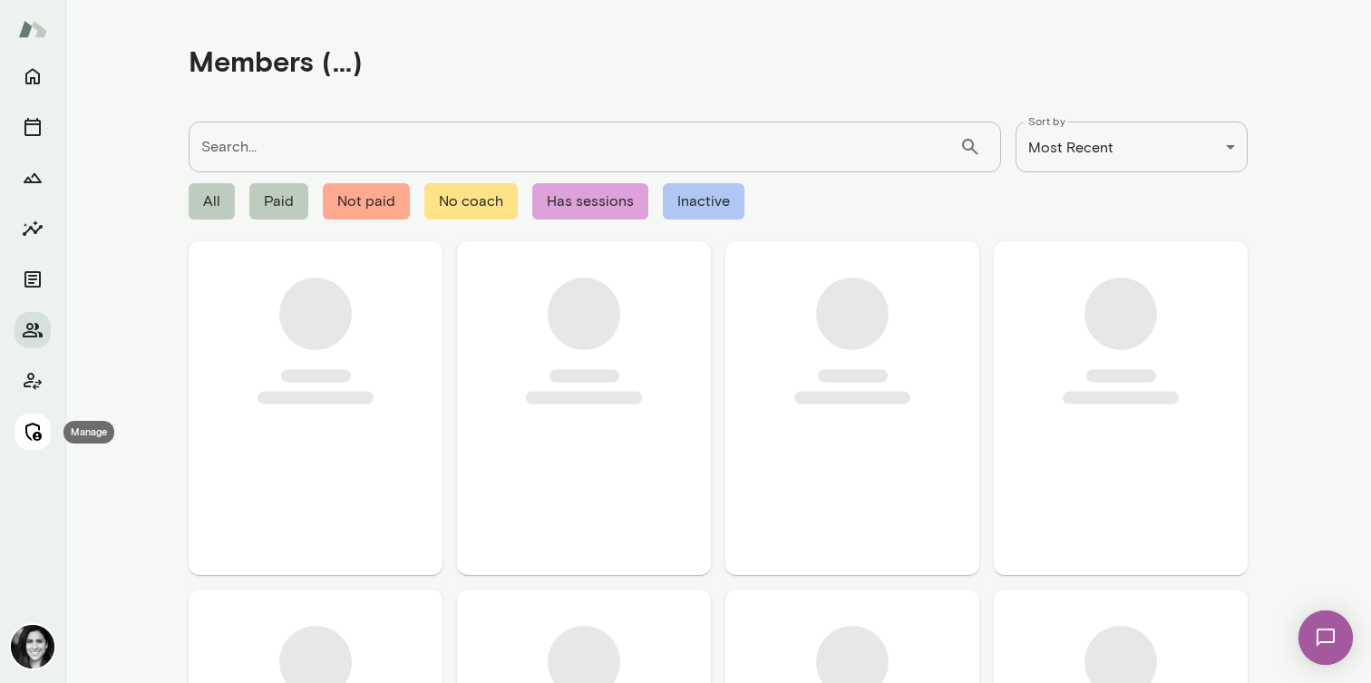  I want to click on span: Inactive, so click(704, 201).